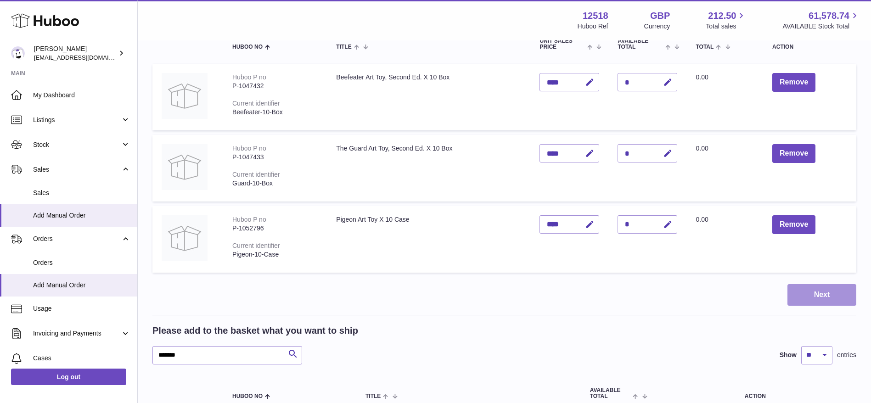  What do you see at coordinates (185, 238) in the screenshot?
I see `img: Pigeon Art Toy X 10 Case` at bounding box center [185, 238].